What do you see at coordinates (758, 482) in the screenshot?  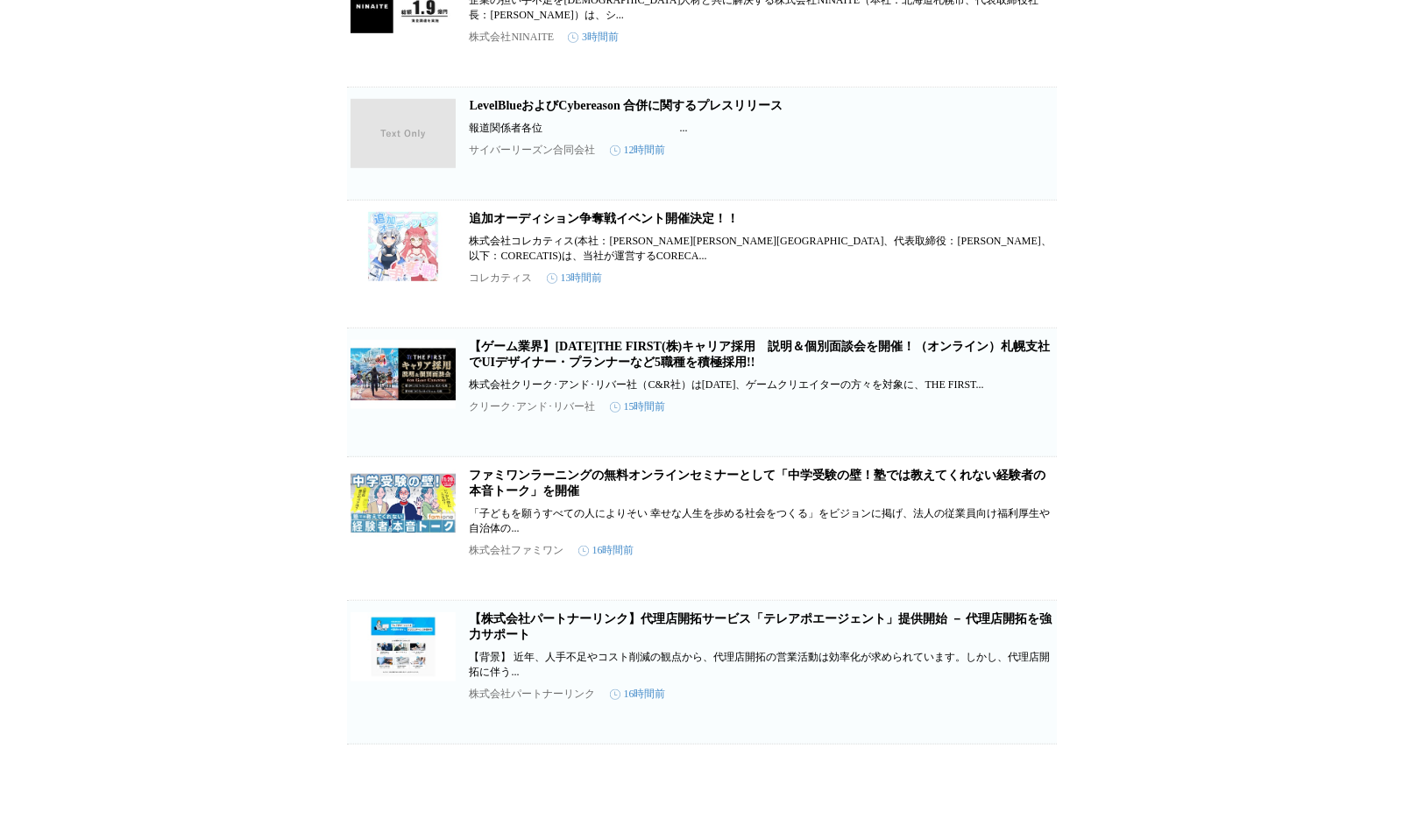 I see `a: ファミワンラーニングの無料オンラインセミナーとして「中学受験の壁！塾では教えてくれない経験者の本音トーク」を開催` at bounding box center [758, 482].